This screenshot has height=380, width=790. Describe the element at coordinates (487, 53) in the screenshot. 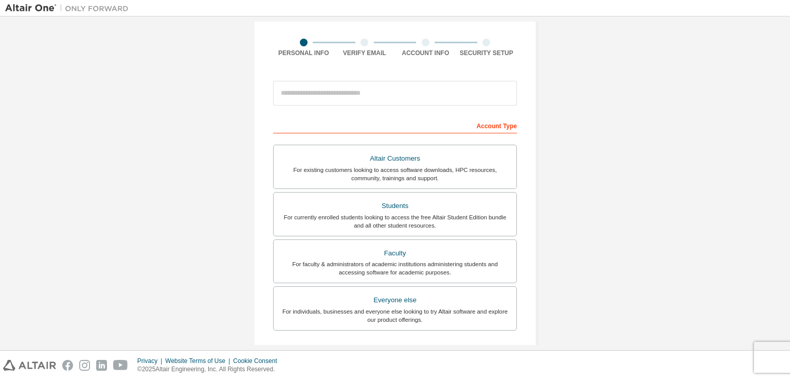

I see `div: Security Setup` at that location.